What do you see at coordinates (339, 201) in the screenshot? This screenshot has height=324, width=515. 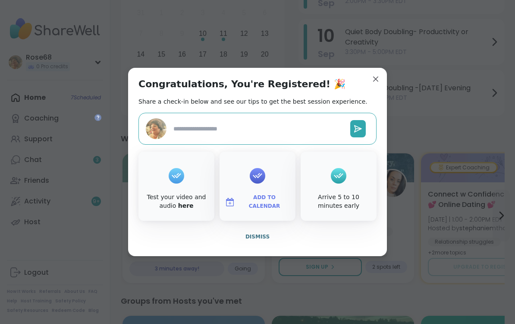 I see `div: Arrive 5 to 10 minutes early` at bounding box center [339, 201].